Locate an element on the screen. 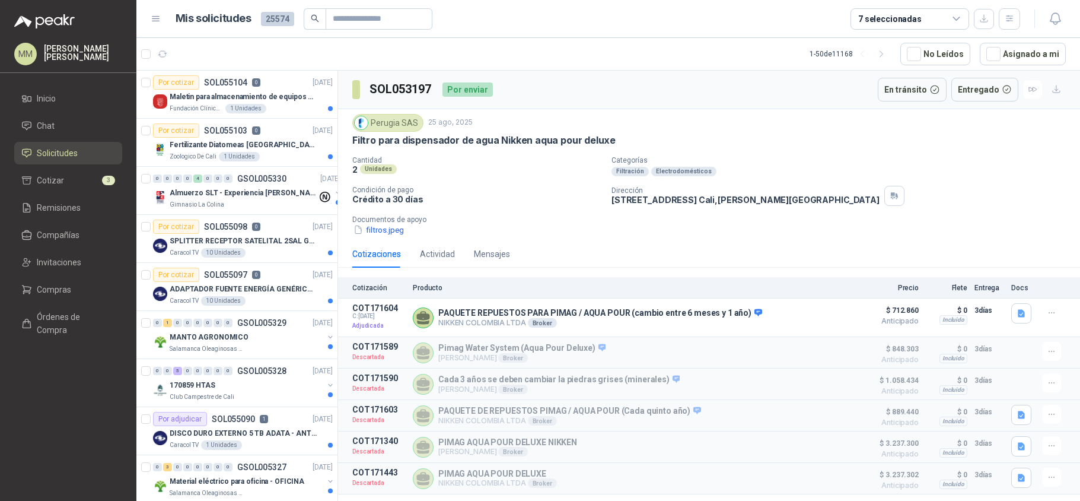 This screenshot has height=501, width=1080. span: Chat is located at coordinates (46, 126).